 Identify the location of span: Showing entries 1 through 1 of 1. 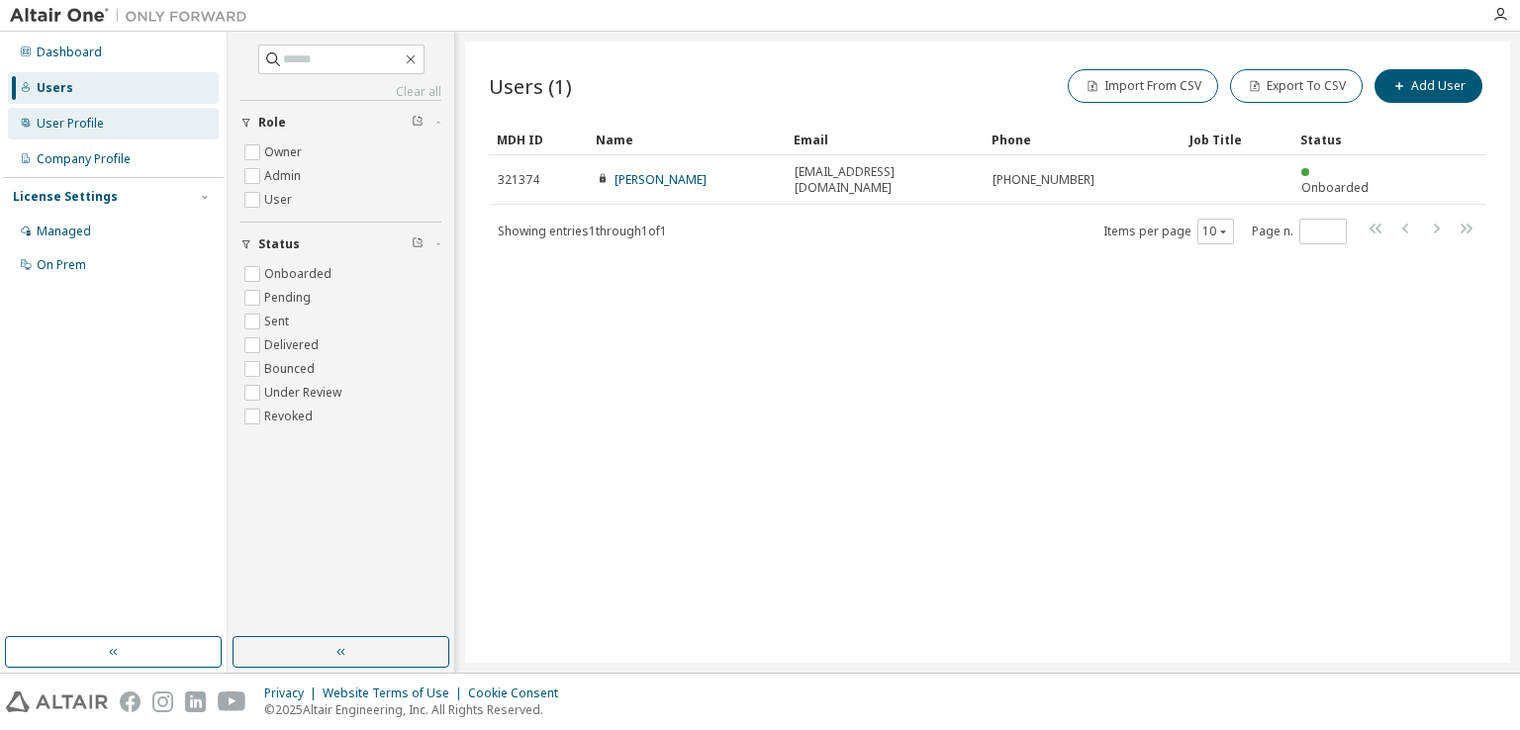
(582, 231).